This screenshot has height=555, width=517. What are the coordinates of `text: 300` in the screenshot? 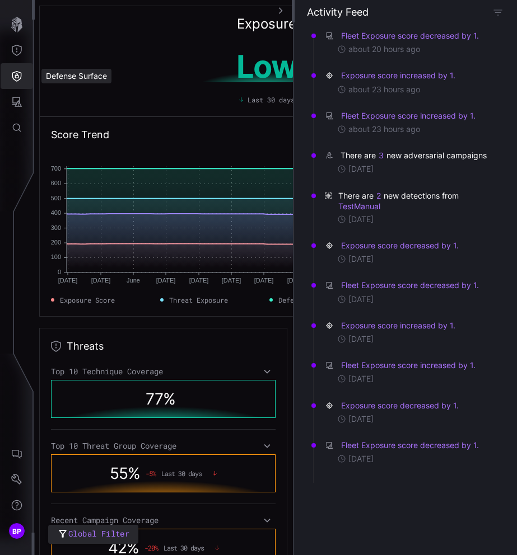 It's located at (56, 228).